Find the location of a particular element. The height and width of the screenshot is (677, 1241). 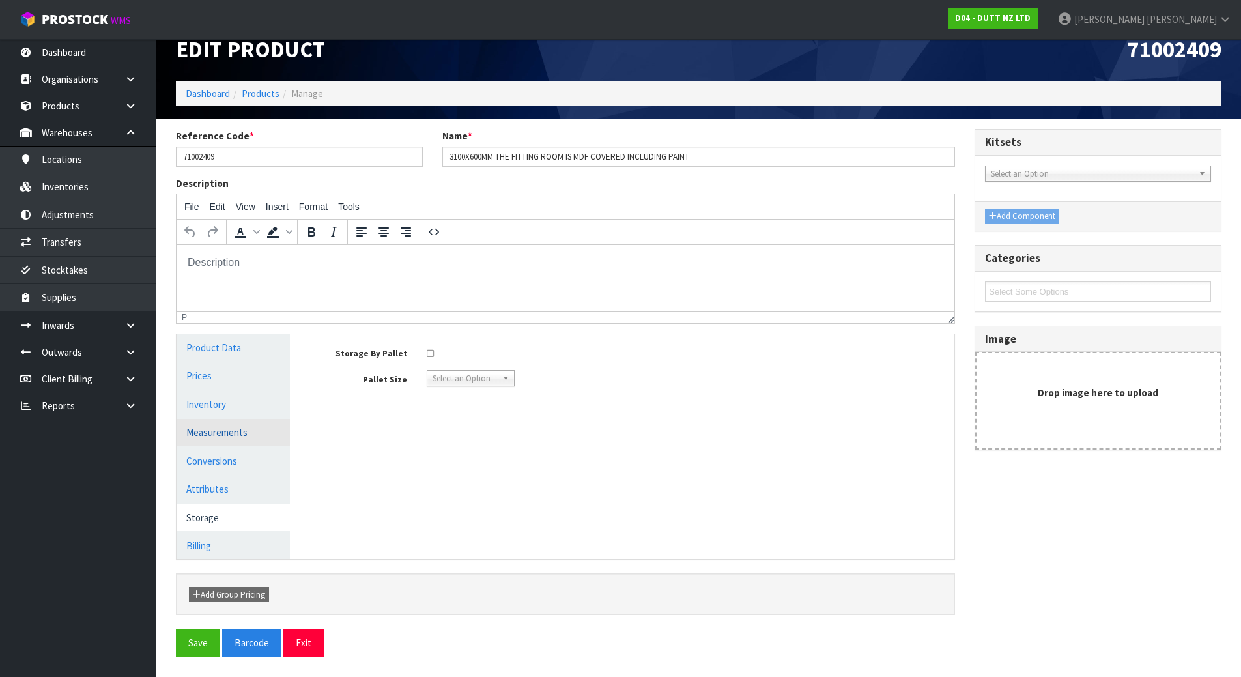

div: p is located at coordinates (184, 317).